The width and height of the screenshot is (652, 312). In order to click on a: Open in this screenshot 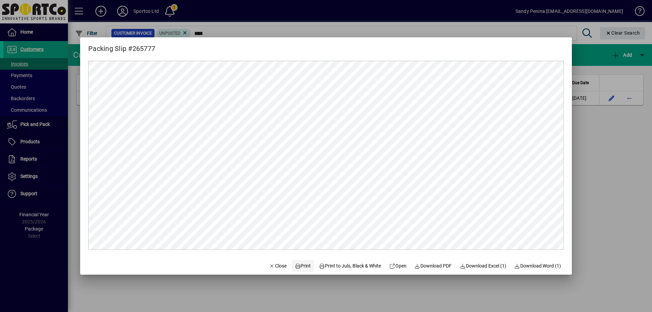, I will do `click(398, 266)`.